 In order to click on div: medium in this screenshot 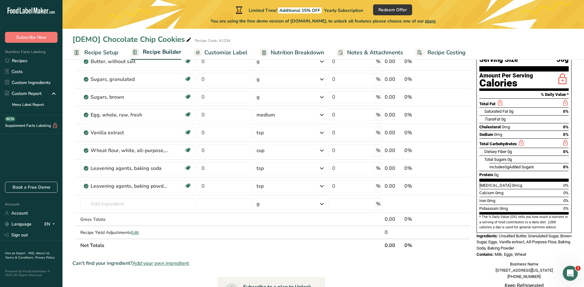, I will do `click(266, 115)`.